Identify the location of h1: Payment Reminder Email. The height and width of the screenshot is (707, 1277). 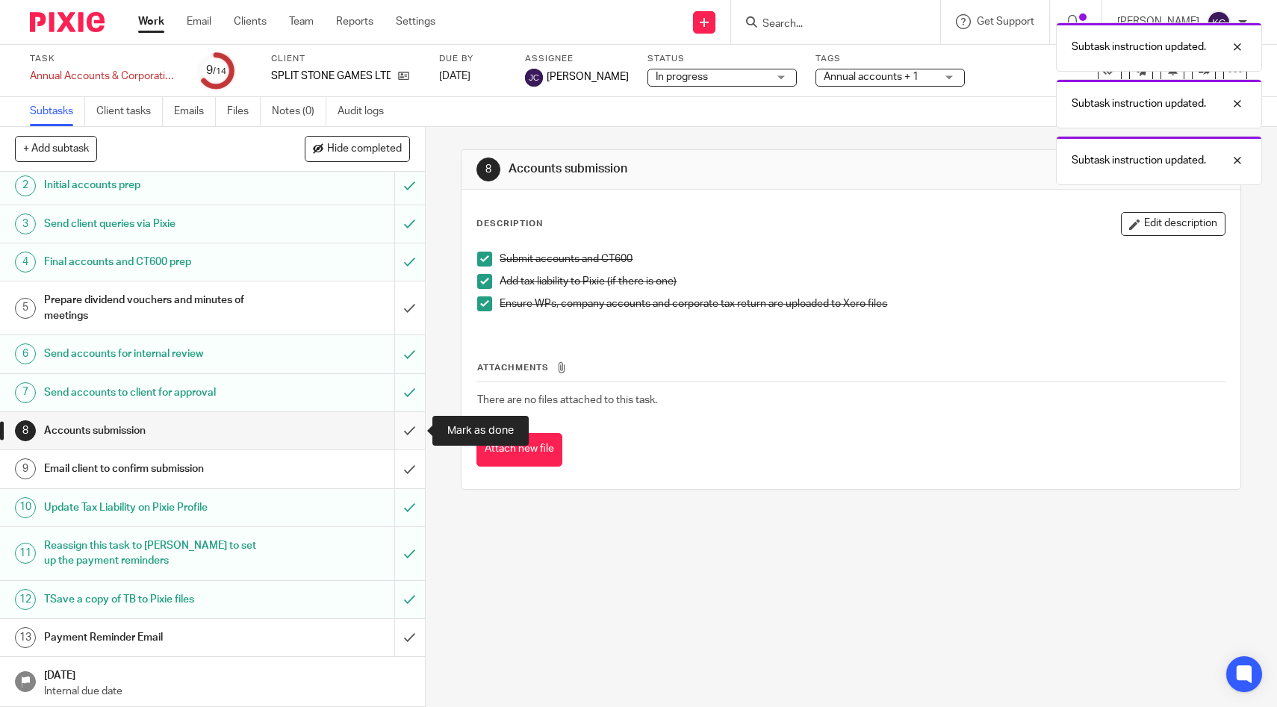
(156, 638).